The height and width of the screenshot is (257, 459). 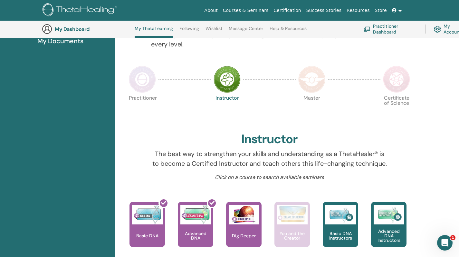 I want to click on img: Basic DNA, so click(x=147, y=215).